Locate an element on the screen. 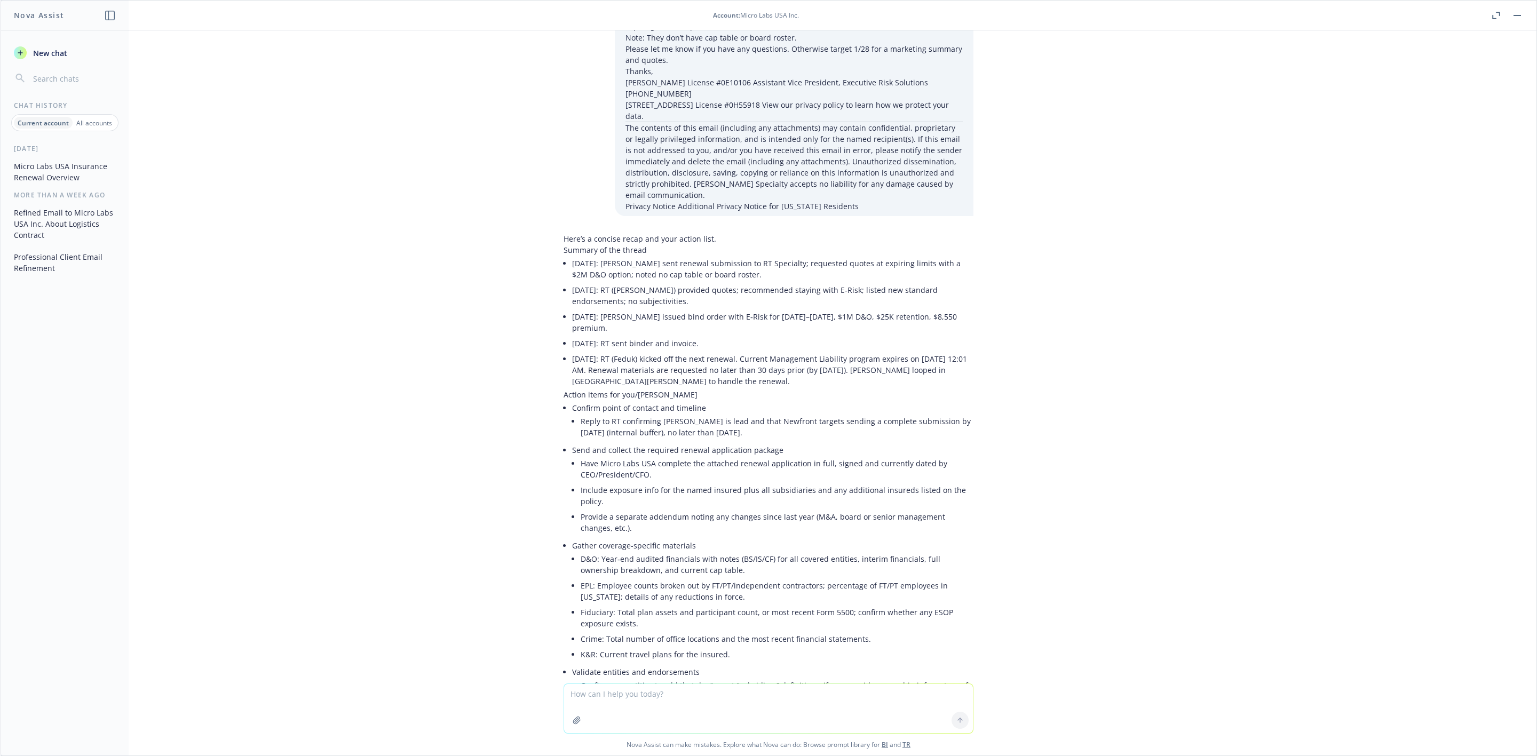  li: Confirm any entities to add that don’t meet “subsidiary” definitions; if any, provide ownership i... is located at coordinates (777, 691).